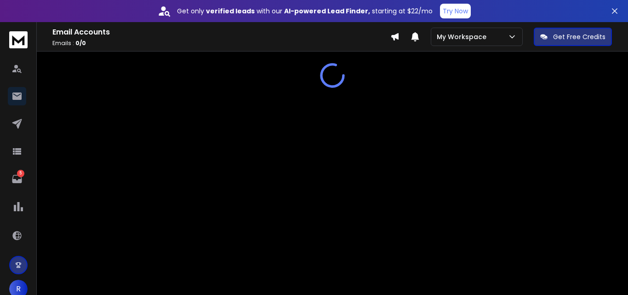  What do you see at coordinates (305, 11) in the screenshot?
I see `p: Get only with our starting at $22/mo` at bounding box center [305, 11].